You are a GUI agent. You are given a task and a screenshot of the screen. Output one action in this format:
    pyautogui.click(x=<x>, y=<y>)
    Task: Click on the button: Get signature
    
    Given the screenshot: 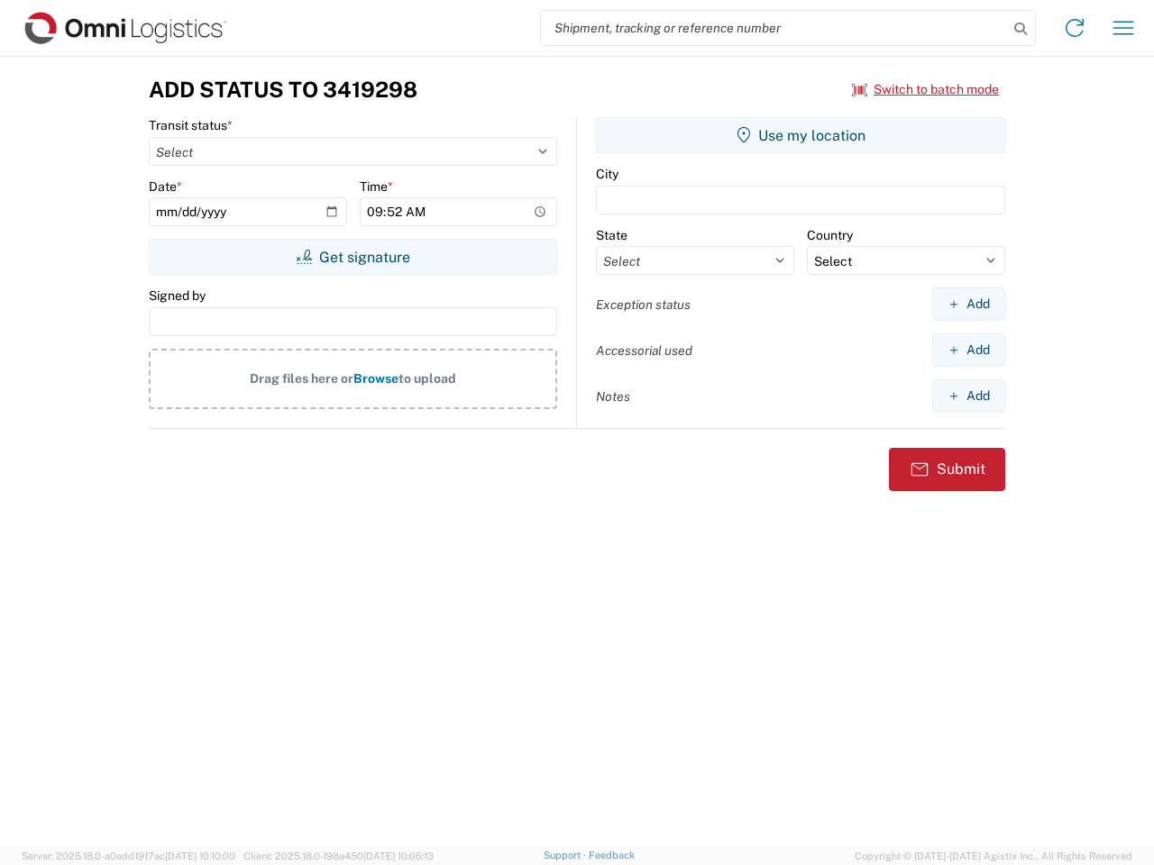 What is the action you would take?
    pyautogui.click(x=352, y=257)
    